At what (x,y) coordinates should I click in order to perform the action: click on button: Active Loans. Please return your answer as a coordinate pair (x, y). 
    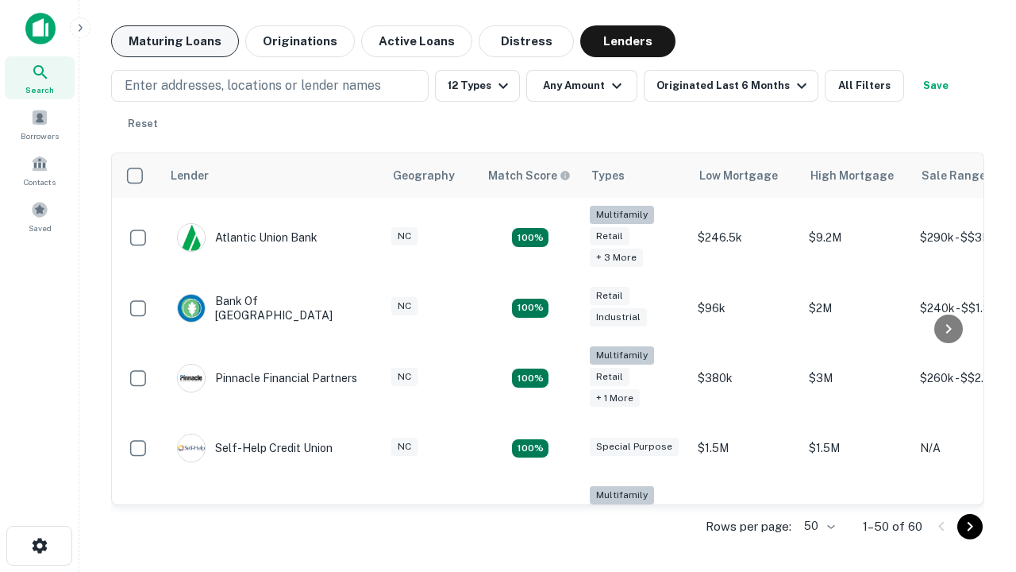
    Looking at the image, I should click on (417, 41).